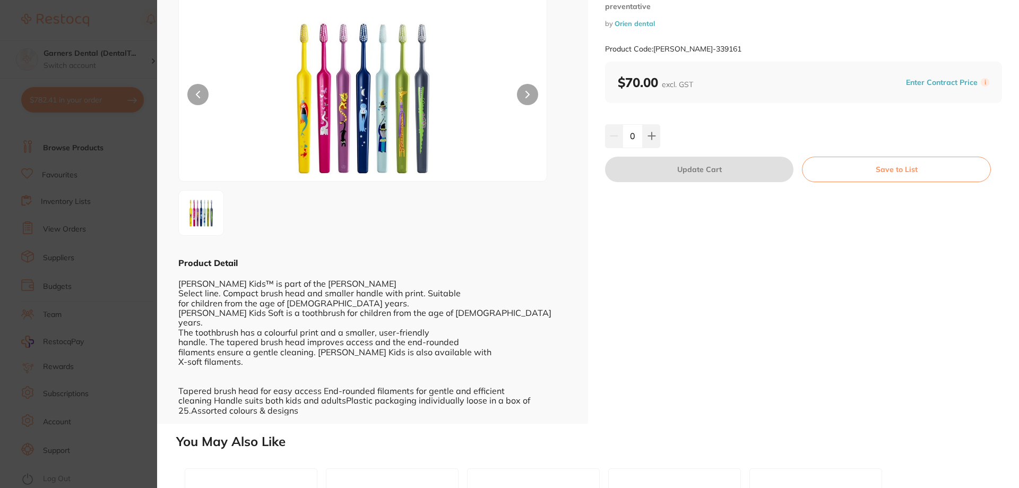 The height and width of the screenshot is (488, 1019). Describe the element at coordinates (677, 84) in the screenshot. I see `span: excl. GST` at that location.